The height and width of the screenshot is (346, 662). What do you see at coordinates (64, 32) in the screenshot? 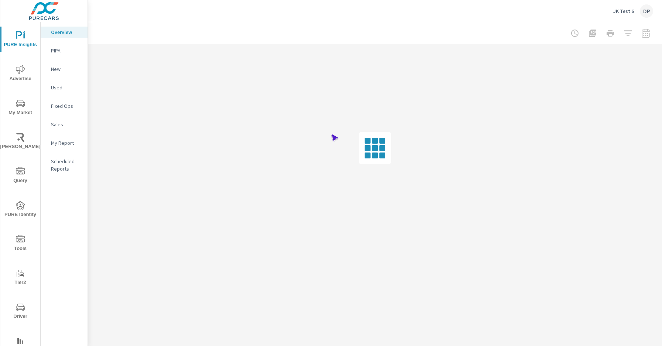
I see `div: Overview` at bounding box center [64, 32].